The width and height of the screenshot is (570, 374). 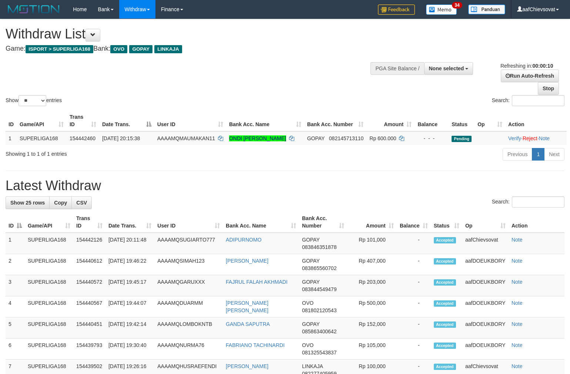 I want to click on td: 154439793, so click(x=89, y=349).